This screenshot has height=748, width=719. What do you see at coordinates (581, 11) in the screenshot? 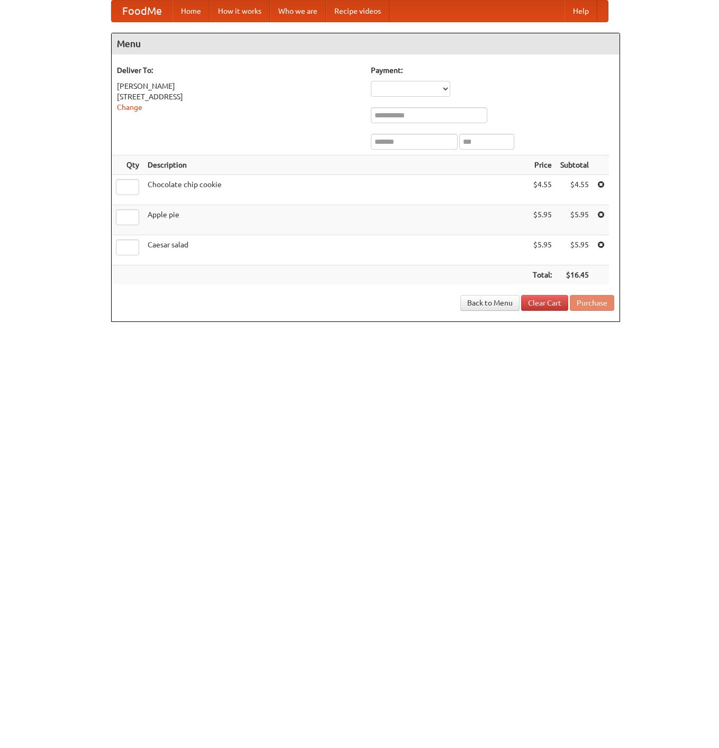
I see `a: Help` at bounding box center [581, 11].